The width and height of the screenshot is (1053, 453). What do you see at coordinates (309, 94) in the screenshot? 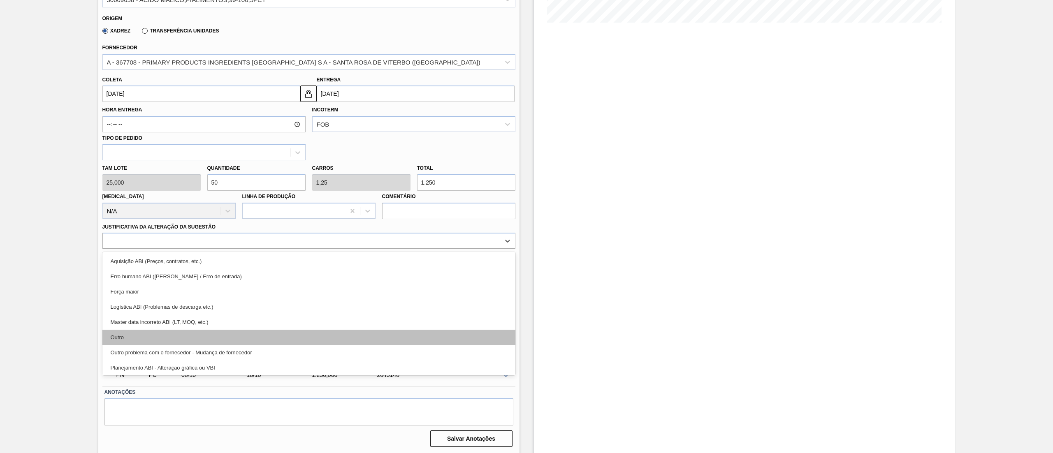
I see `button: locked` at bounding box center [309, 94].